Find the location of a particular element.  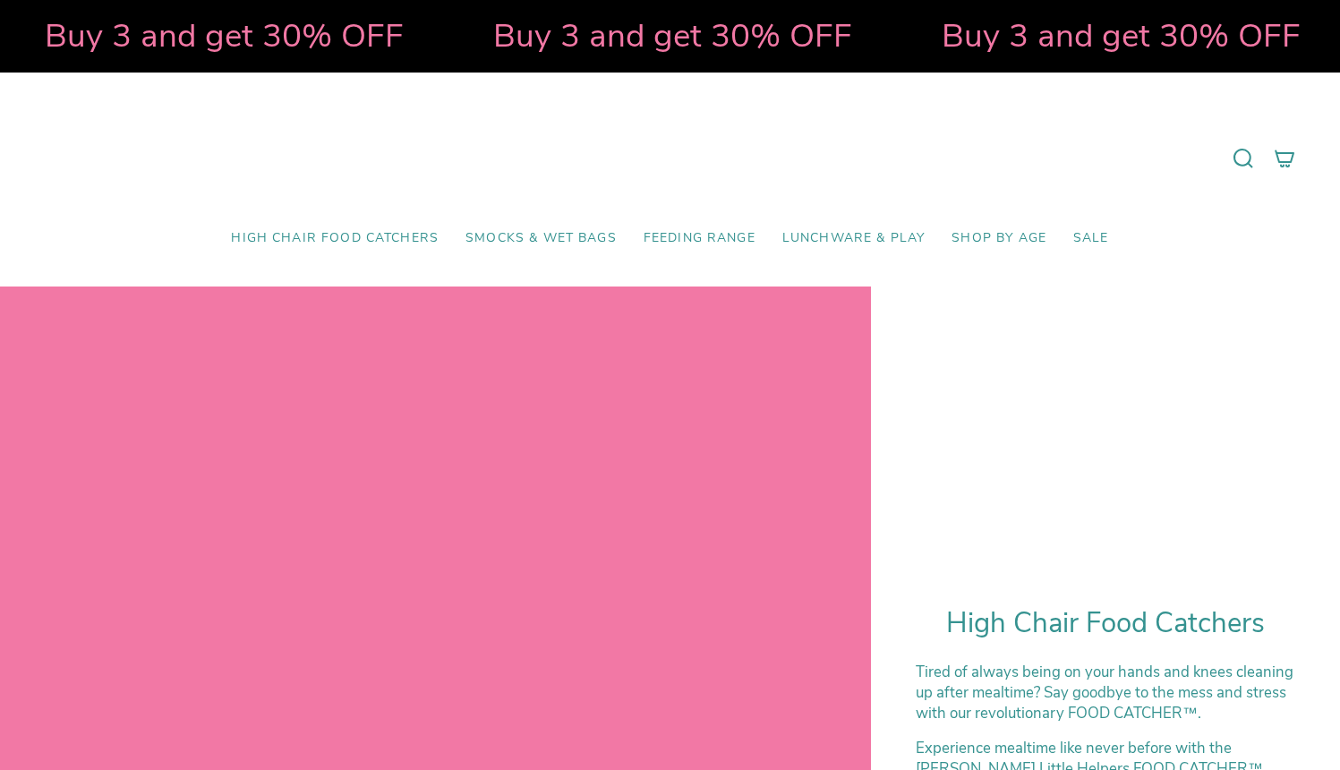

p: Tired of always being on your hands and knees cleaning up after mealtime? Say goodbye to the mess... is located at coordinates (1106, 692).